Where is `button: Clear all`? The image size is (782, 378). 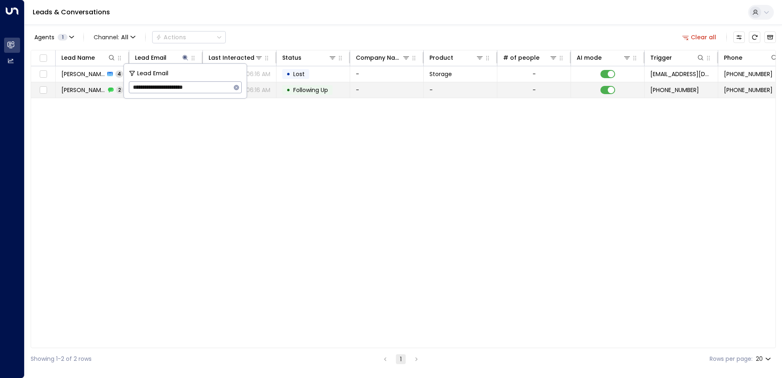
button: Clear all is located at coordinates (700, 37).